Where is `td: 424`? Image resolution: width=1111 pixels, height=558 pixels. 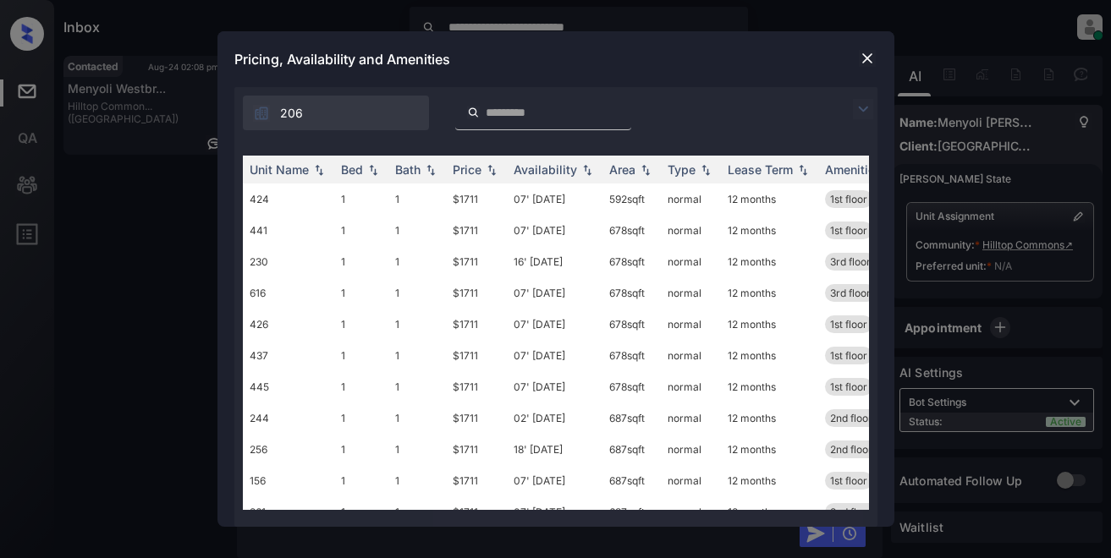 td: 424 is located at coordinates (289, 199).